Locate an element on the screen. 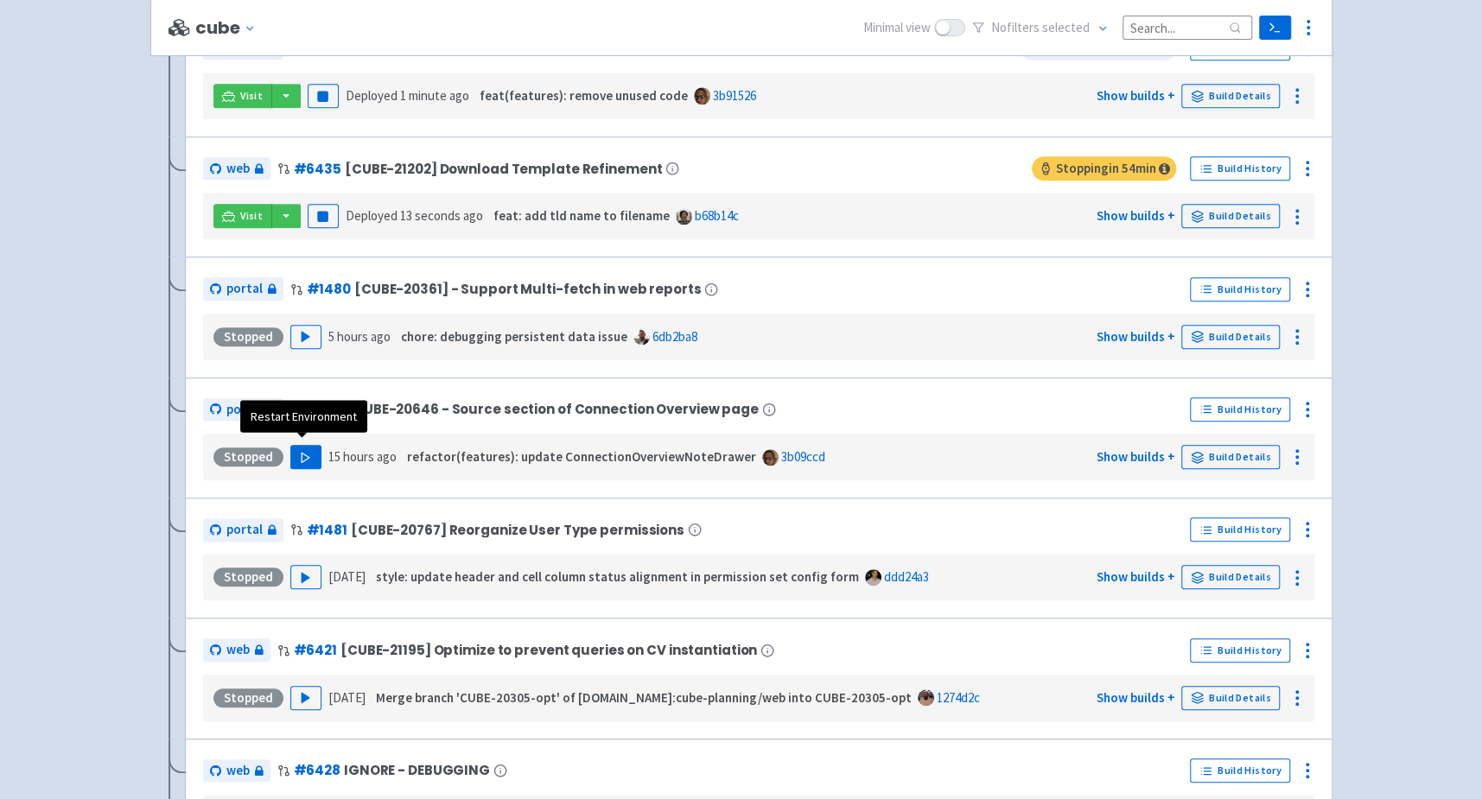 This screenshot has height=799, width=1482. span: CUBE-20646 - Source section of Connection Overview page is located at coordinates (556, 409).